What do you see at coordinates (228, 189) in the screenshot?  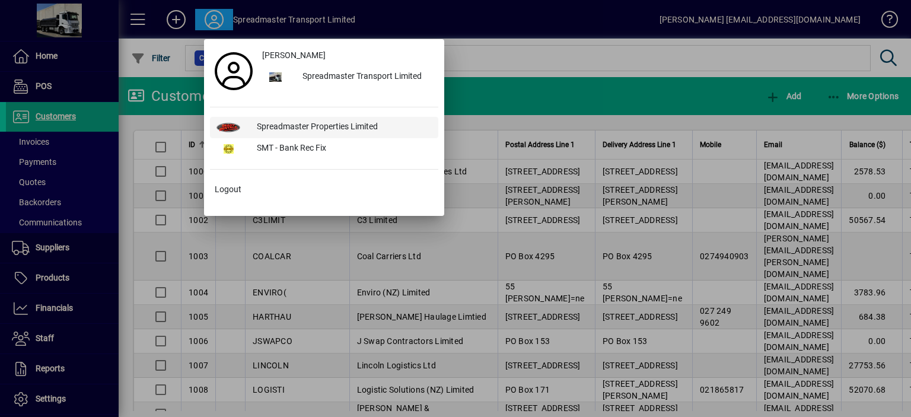 I see `span: Logout` at bounding box center [228, 189].